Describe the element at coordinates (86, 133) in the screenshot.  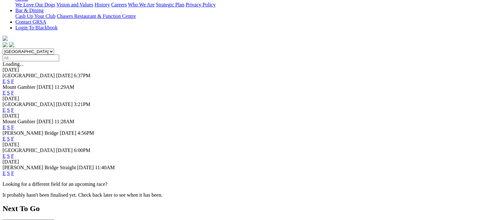
I see `span: 4:56PM` at that location.